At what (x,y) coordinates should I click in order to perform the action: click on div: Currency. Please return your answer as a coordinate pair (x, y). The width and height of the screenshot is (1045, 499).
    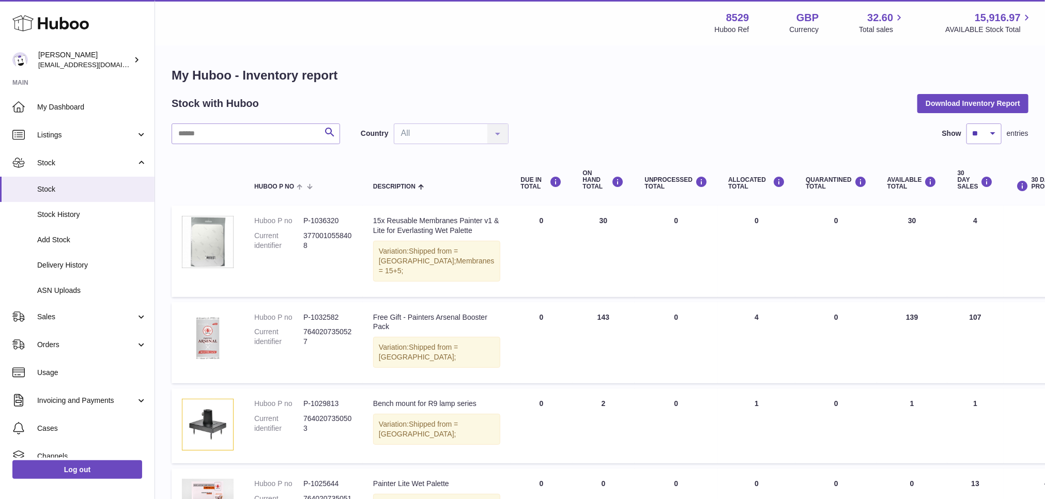
    Looking at the image, I should click on (804, 29).